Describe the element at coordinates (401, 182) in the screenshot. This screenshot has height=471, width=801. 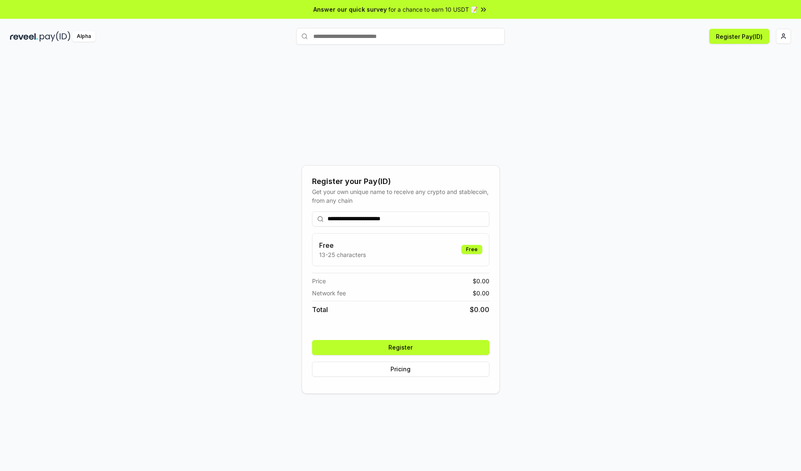
I see `div: Register your Pay(ID)` at that location.